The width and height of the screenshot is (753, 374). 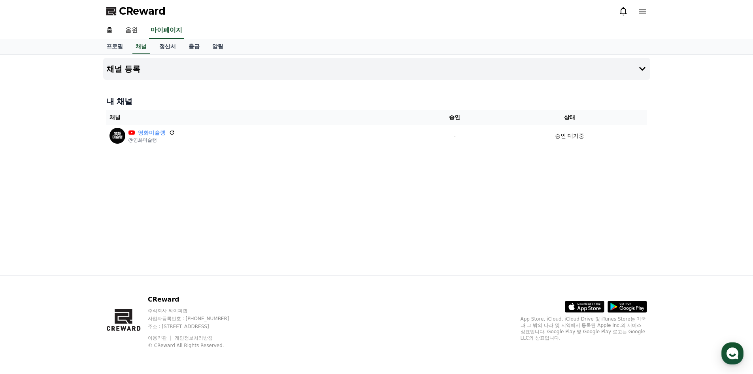 I want to click on a: 이용약관, so click(x=160, y=338).